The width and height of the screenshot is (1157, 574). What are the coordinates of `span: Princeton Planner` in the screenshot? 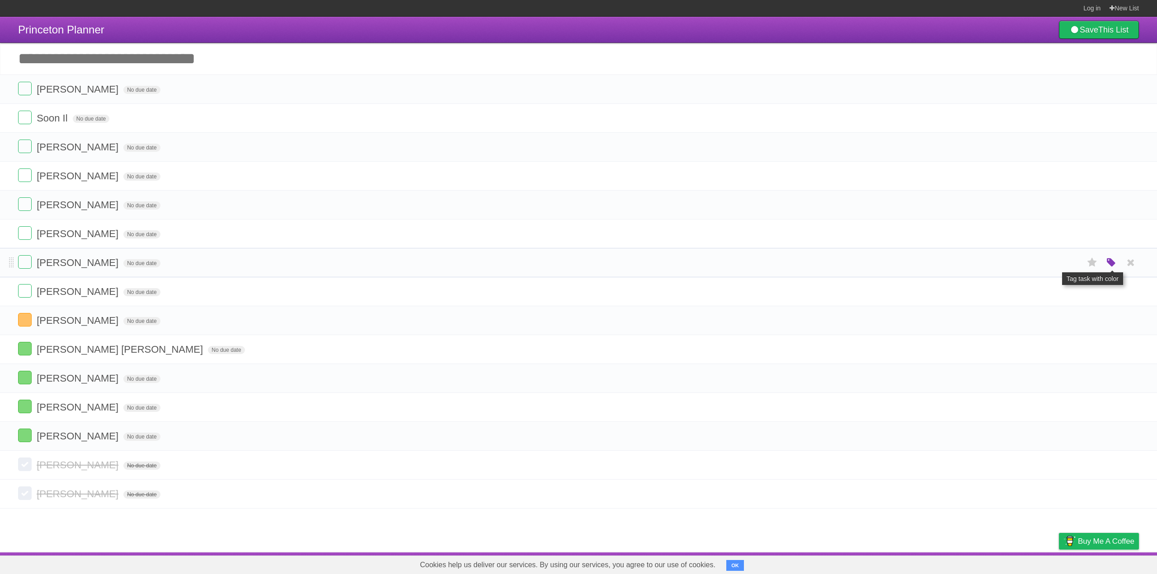 It's located at (61, 29).